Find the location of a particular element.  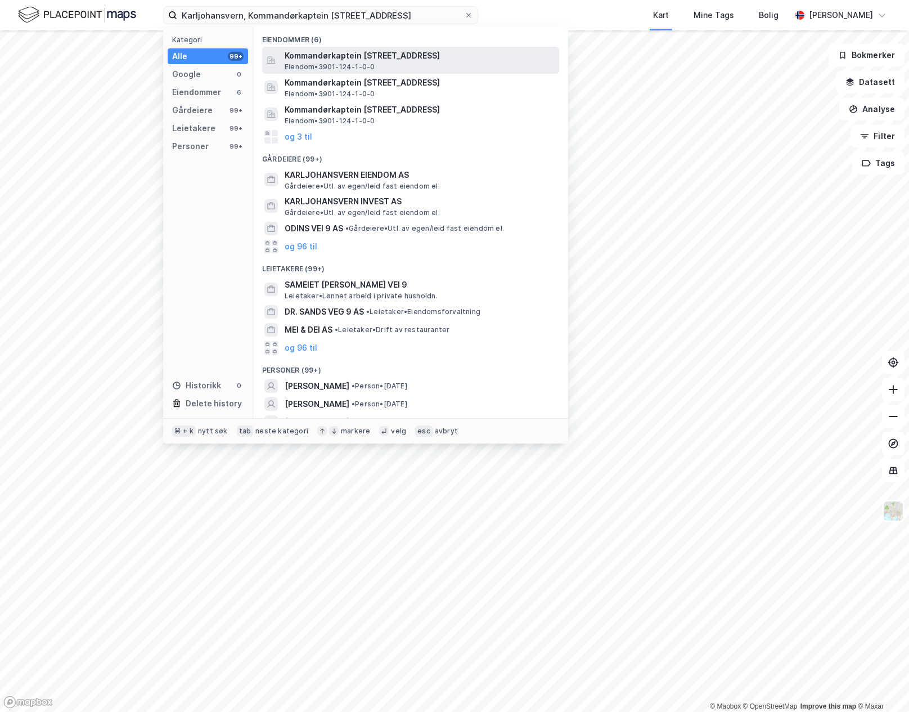

a: Improve this map is located at coordinates (828, 706).